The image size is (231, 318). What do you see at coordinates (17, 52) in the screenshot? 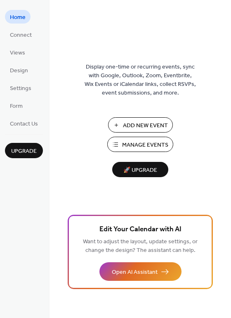
I see `a: Views` at bounding box center [17, 52].